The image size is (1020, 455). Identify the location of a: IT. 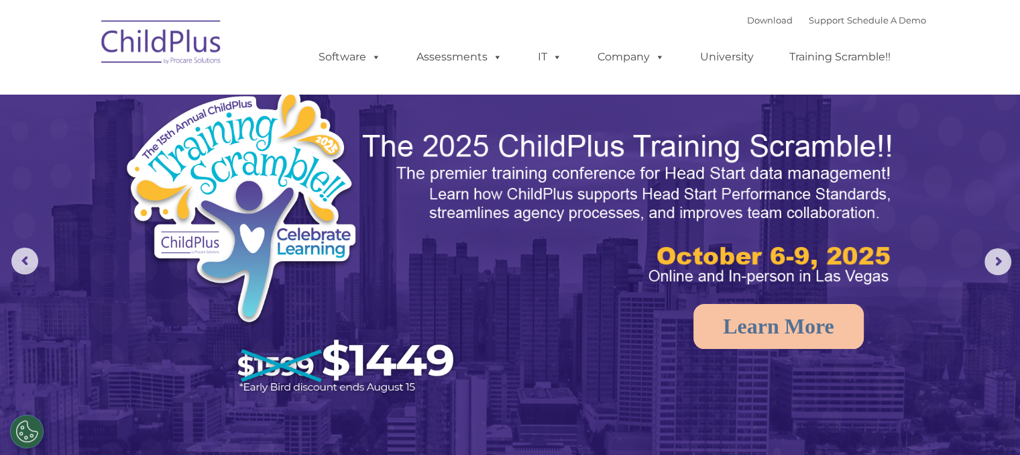
(550, 57).